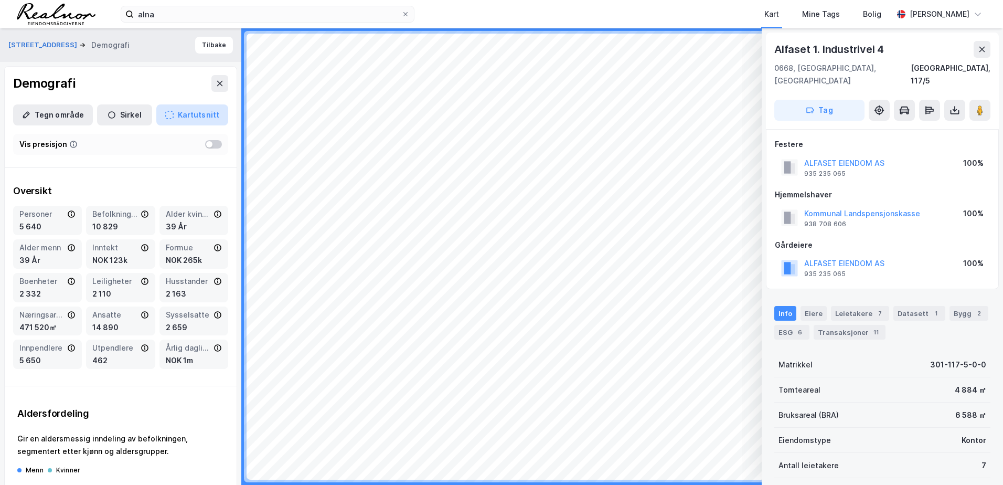  Describe the element at coordinates (825, 224) in the screenshot. I see `div: 938 708 606` at that location.